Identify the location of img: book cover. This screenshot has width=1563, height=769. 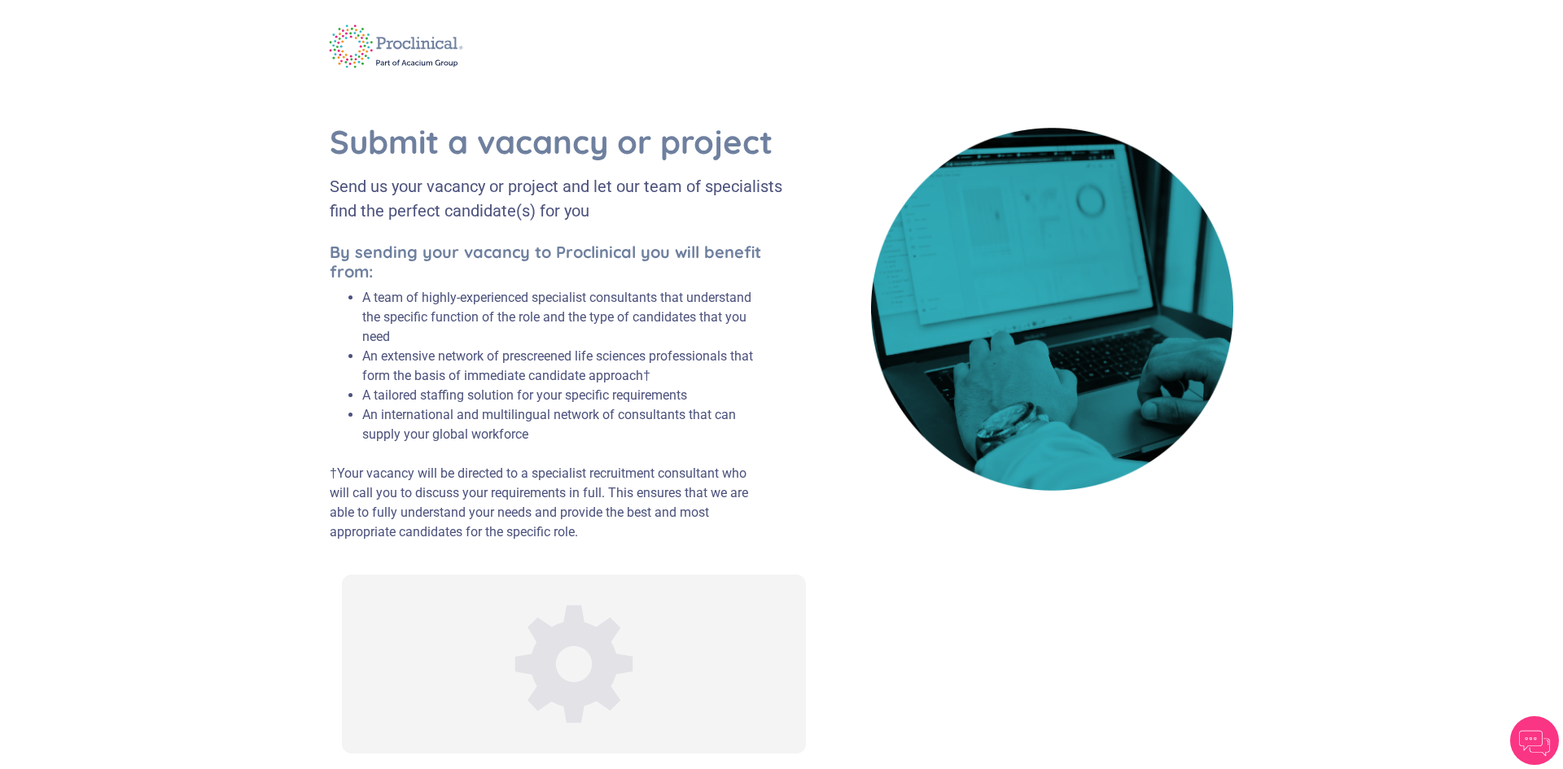
(1052, 308).